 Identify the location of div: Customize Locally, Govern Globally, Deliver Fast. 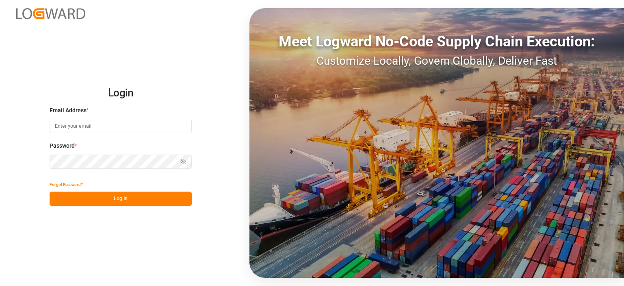
(437, 61).